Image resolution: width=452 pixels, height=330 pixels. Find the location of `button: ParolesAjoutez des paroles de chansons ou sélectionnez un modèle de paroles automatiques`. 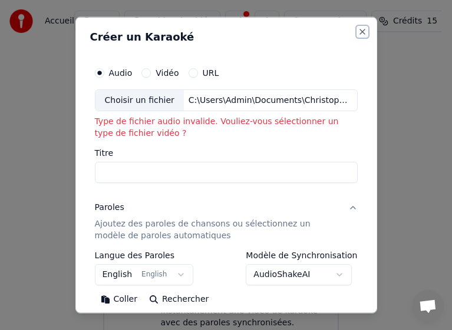

button: ParolesAjoutez des paroles de chansons ou sélectionnez un modèle de paroles automatiques is located at coordinates (226, 222).